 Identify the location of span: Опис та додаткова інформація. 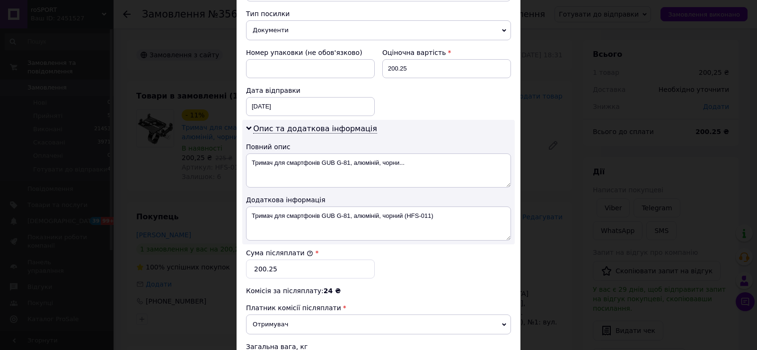
(315, 129).